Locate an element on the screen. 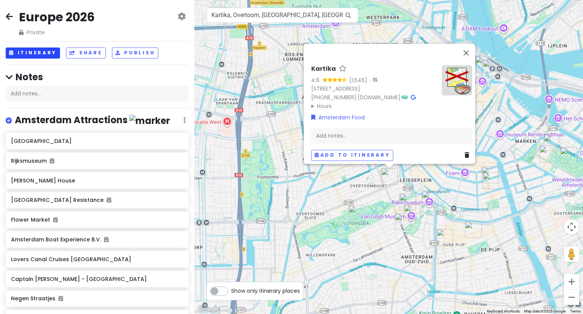  div: Rain Couture Amsterdam is located at coordinates (491, 180).